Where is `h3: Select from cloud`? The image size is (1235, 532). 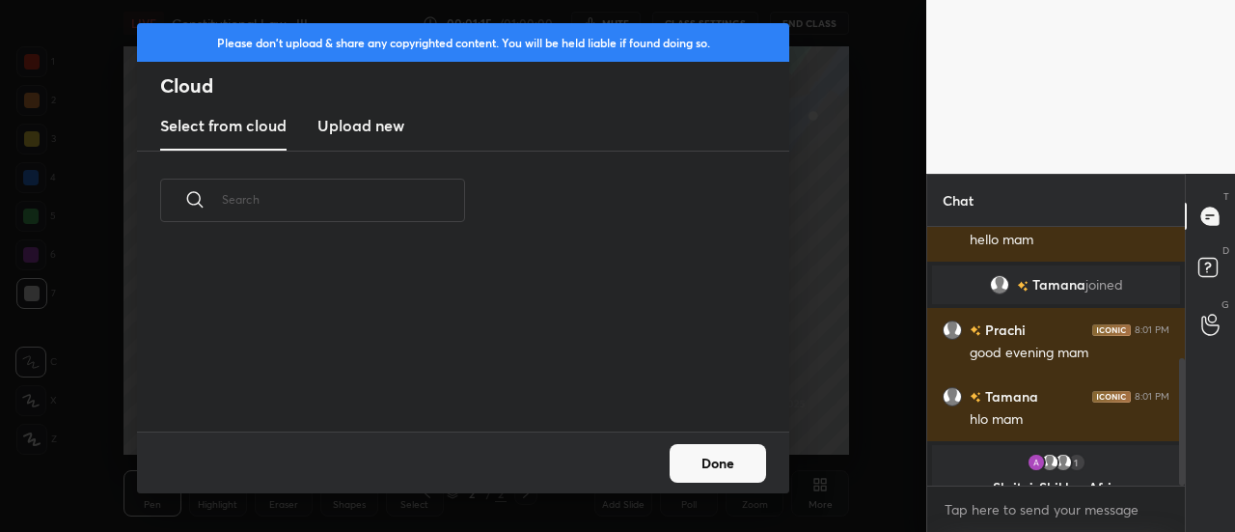
h3: Select from cloud is located at coordinates (223, 125).